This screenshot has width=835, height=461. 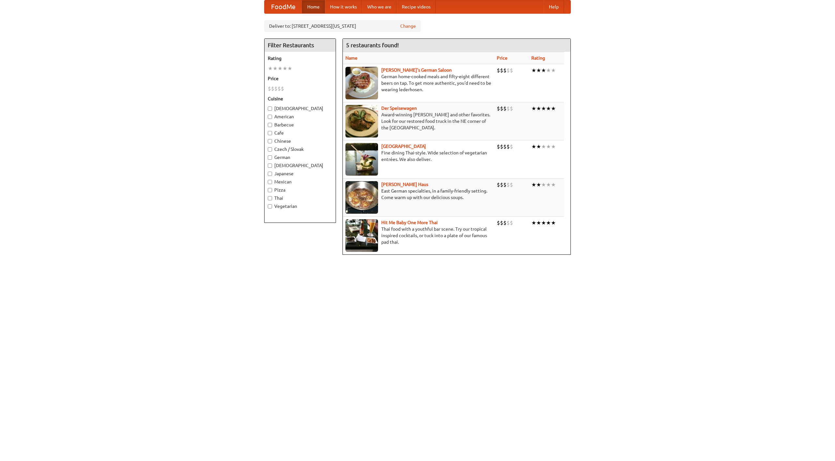 What do you see at coordinates (399, 108) in the screenshot?
I see `a: Der Speisewagen` at bounding box center [399, 108].